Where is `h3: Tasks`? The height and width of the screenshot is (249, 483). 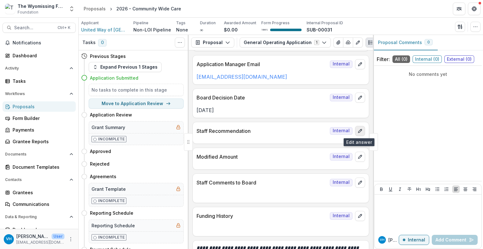 h3: Tasks is located at coordinates (89, 42).